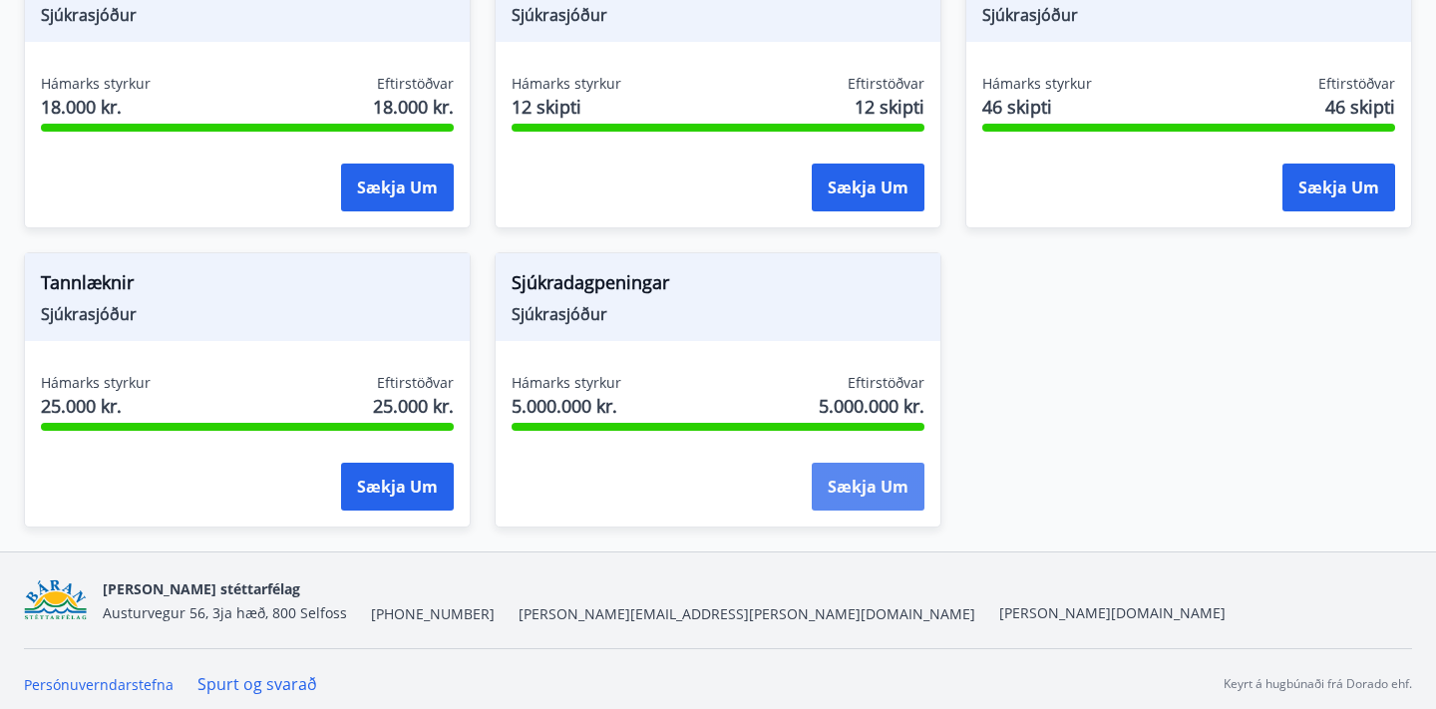 The height and width of the screenshot is (709, 1436). Describe the element at coordinates (718, 286) in the screenshot. I see `span: Sjúkradagpeningar` at that location.